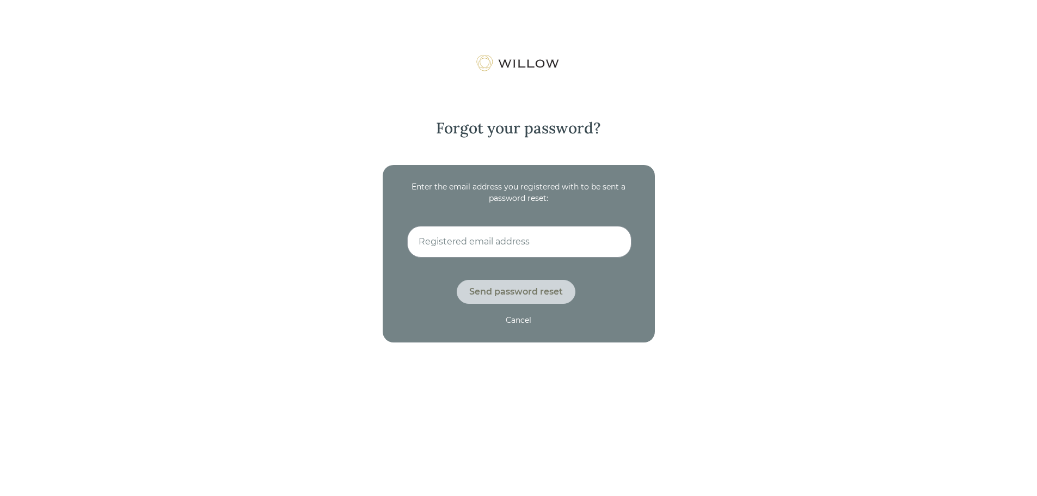 The width and height of the screenshot is (1037, 496). Describe the element at coordinates (519, 242) in the screenshot. I see `input: Registered email address` at that location.